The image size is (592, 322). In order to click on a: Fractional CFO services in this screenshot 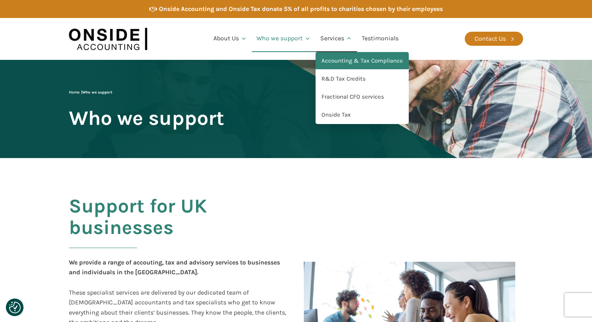, I will do `click(362, 97)`.